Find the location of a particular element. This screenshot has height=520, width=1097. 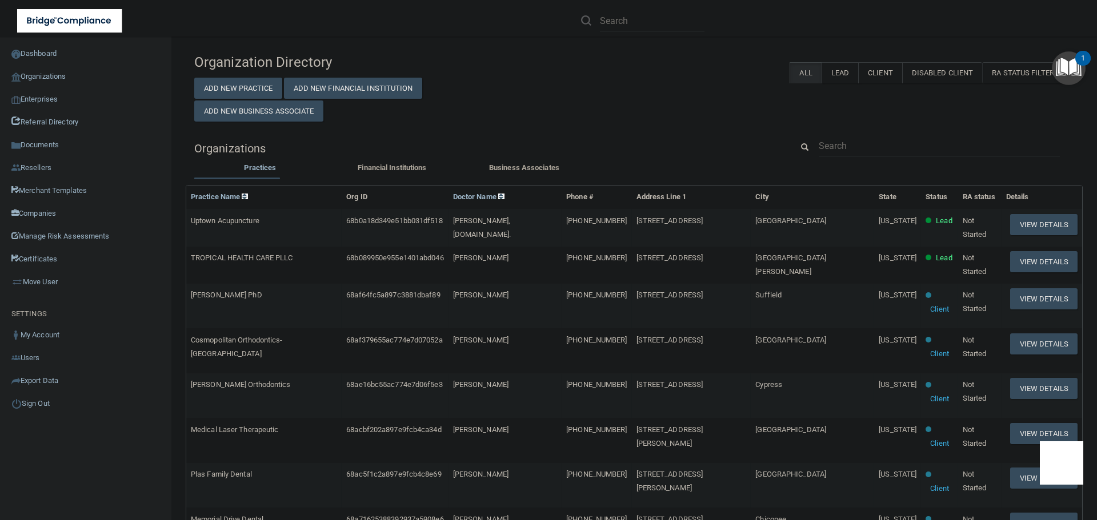

span: Cypress is located at coordinates (768, 384).